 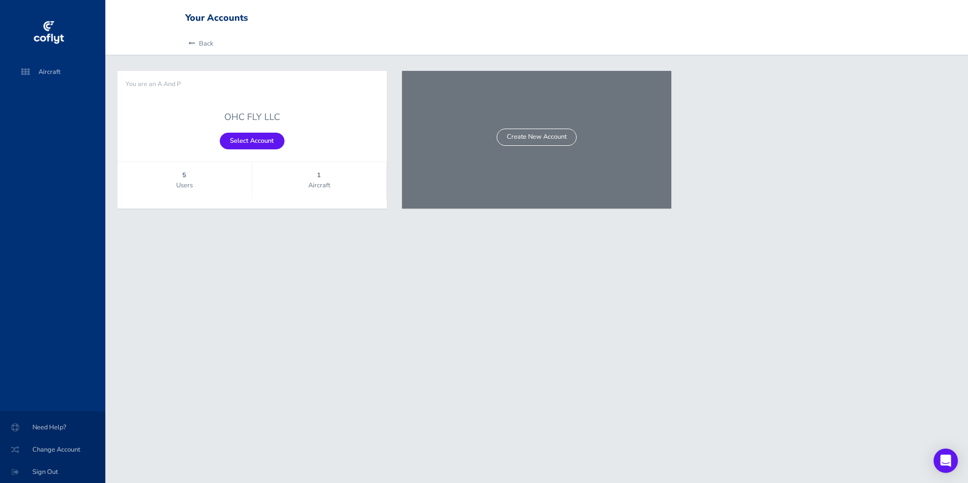 What do you see at coordinates (319, 175) in the screenshot?
I see `strong: 1` at bounding box center [319, 175].